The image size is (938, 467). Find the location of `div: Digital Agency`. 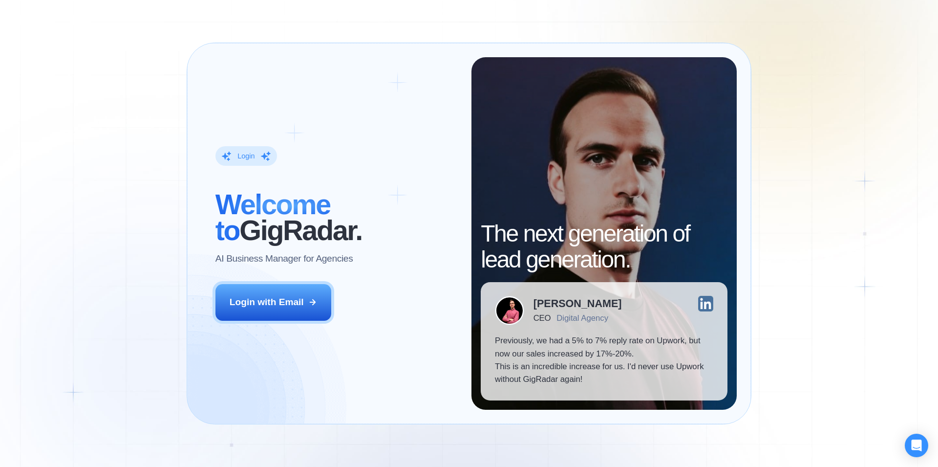

div: Digital Agency is located at coordinates (582, 318).